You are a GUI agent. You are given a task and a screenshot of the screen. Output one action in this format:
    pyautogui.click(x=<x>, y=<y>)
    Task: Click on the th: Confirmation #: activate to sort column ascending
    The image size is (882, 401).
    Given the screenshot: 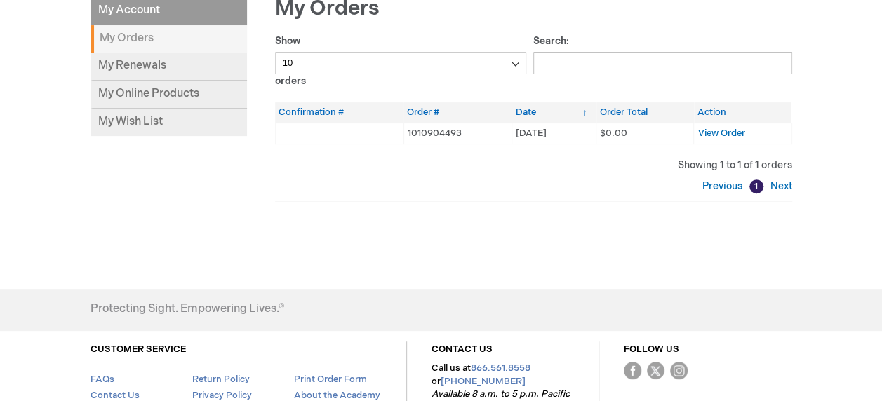 What is the action you would take?
    pyautogui.click(x=339, y=112)
    